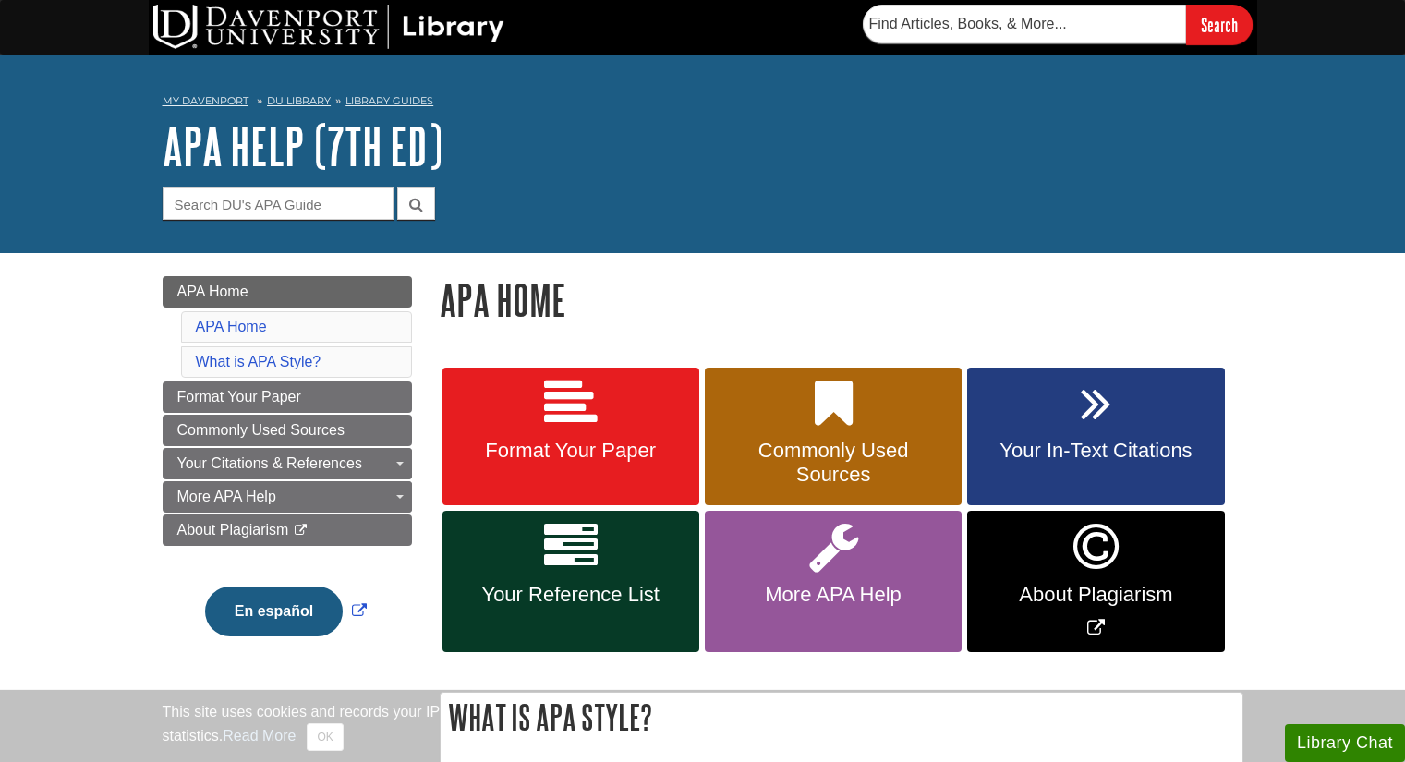 This screenshot has width=1405, height=762. I want to click on a: About Plagiarism, so click(287, 530).